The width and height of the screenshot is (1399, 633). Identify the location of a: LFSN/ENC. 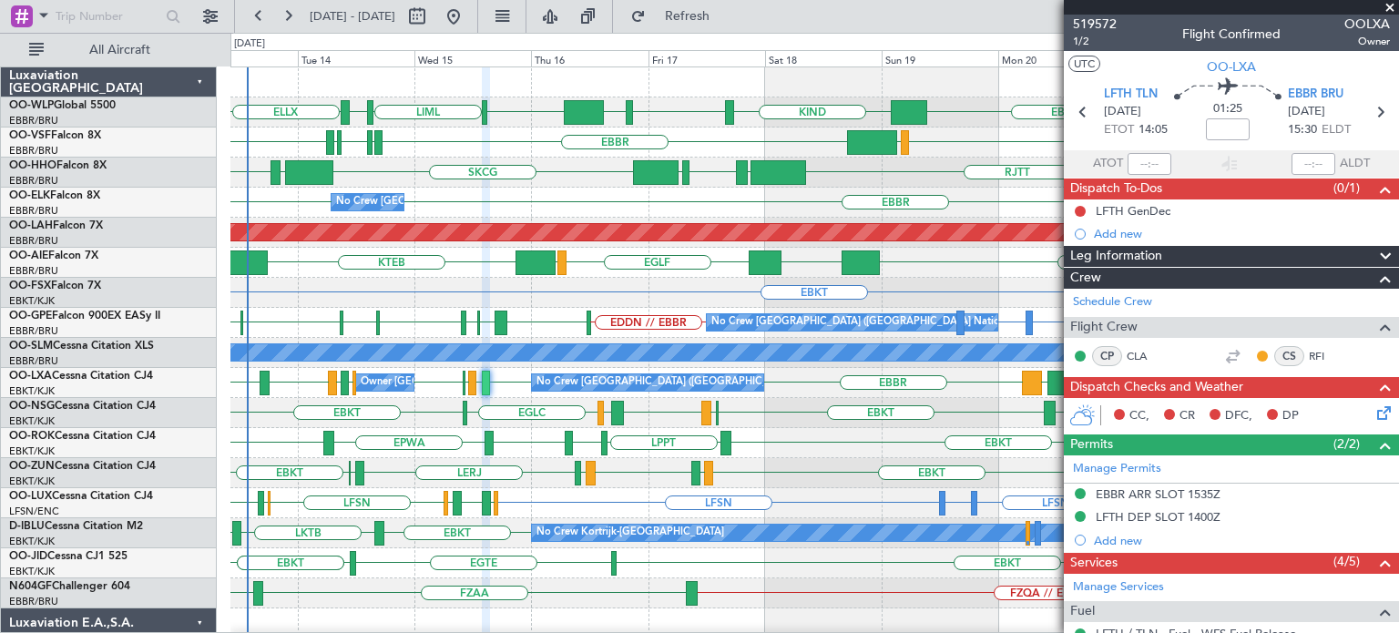
(34, 511).